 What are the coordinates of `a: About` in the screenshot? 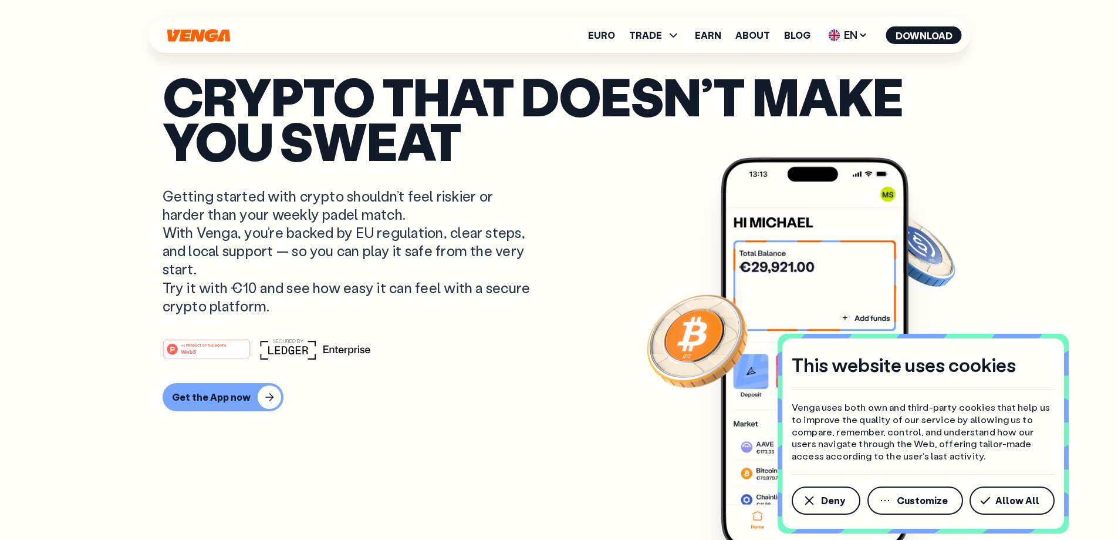 It's located at (753, 35).